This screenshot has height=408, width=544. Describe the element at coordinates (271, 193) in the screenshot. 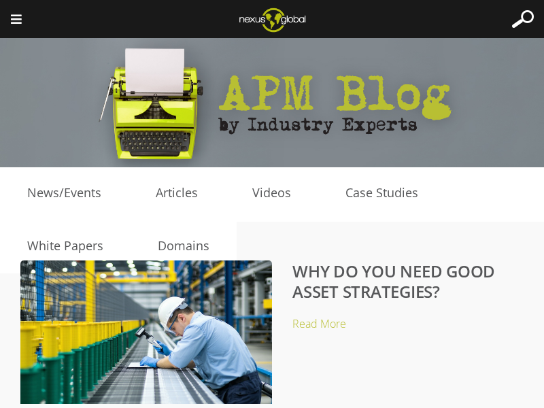

I see `a: Videos` at that location.